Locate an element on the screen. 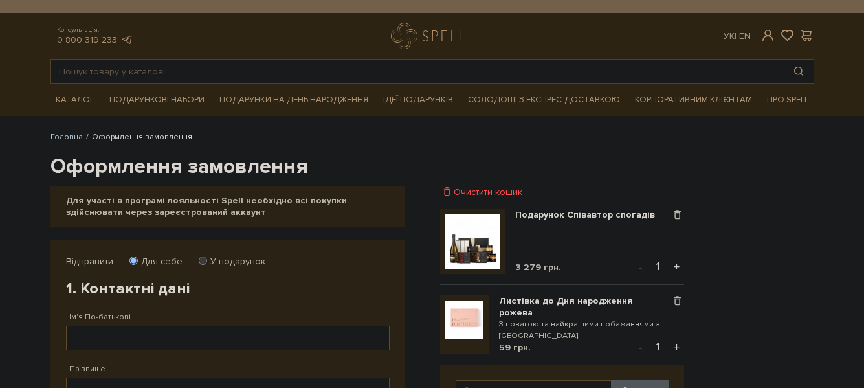 Image resolution: width=864 pixels, height=388 pixels. label: Відправити is located at coordinates (89, 261).